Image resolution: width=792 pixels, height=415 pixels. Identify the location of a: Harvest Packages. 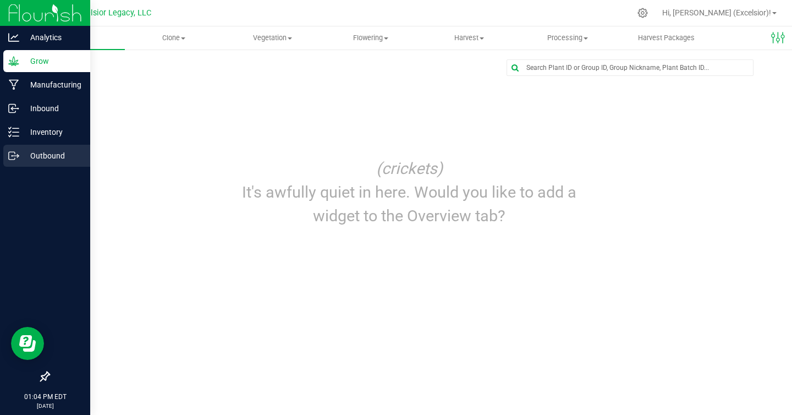
(666, 38).